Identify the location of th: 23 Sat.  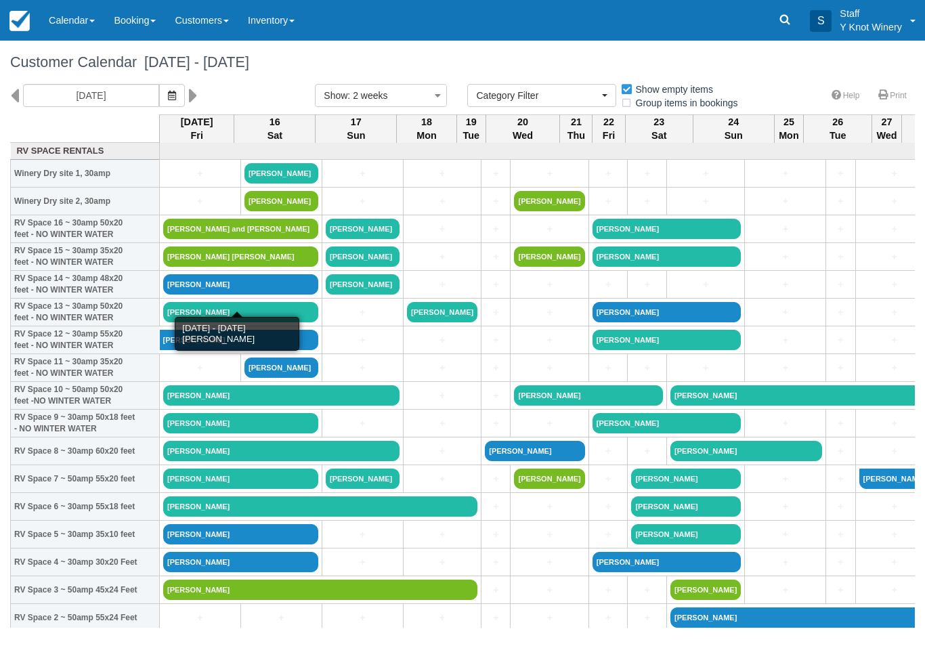
(659, 129).